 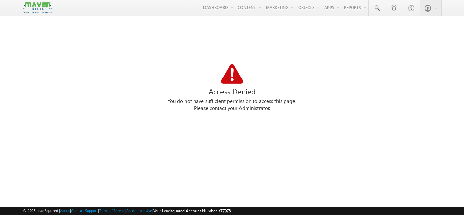 What do you see at coordinates (192, 210) in the screenshot?
I see `span: Your Leadsquared Account Number is` at bounding box center [192, 210].